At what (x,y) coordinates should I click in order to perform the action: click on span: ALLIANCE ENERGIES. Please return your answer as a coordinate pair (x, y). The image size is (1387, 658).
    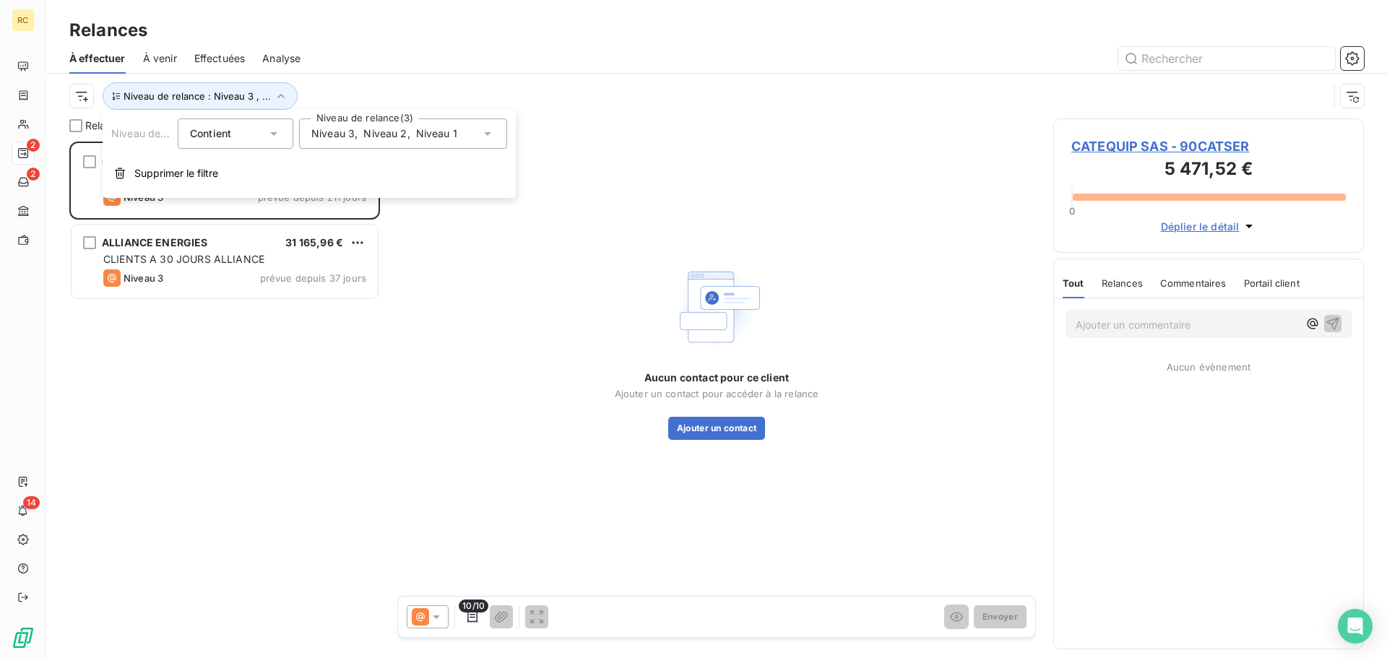
    Looking at the image, I should click on (155, 242).